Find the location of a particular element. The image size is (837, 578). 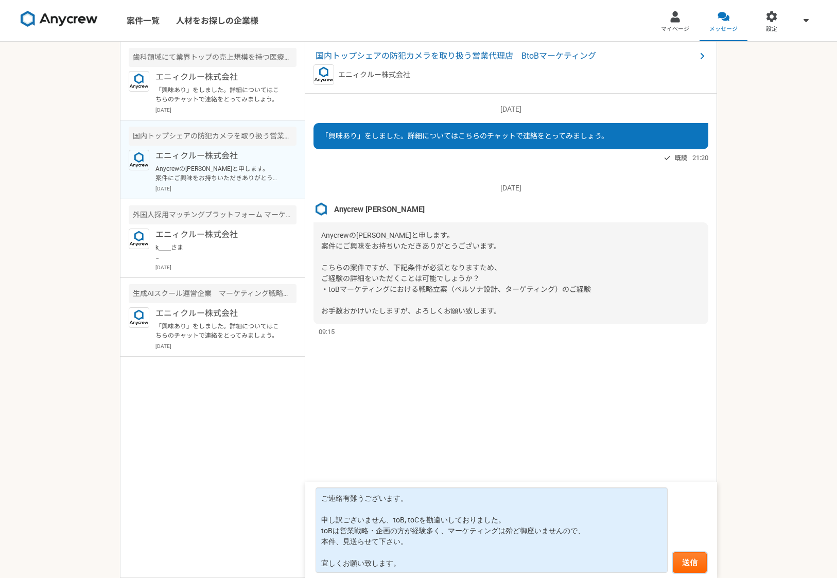

textarea: ご連絡有難うございます。 申し訳ございません、toB, toCを勘違いしておりました。 toBは営業戦略・企画の方が経験多く、マーケティングは殆ど御座いませんので、 本件、見送らせて下さい。 宜... is located at coordinates (491, 530).